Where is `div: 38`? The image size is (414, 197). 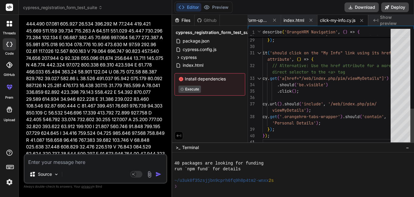
div: 38 is located at coordinates (252, 117).